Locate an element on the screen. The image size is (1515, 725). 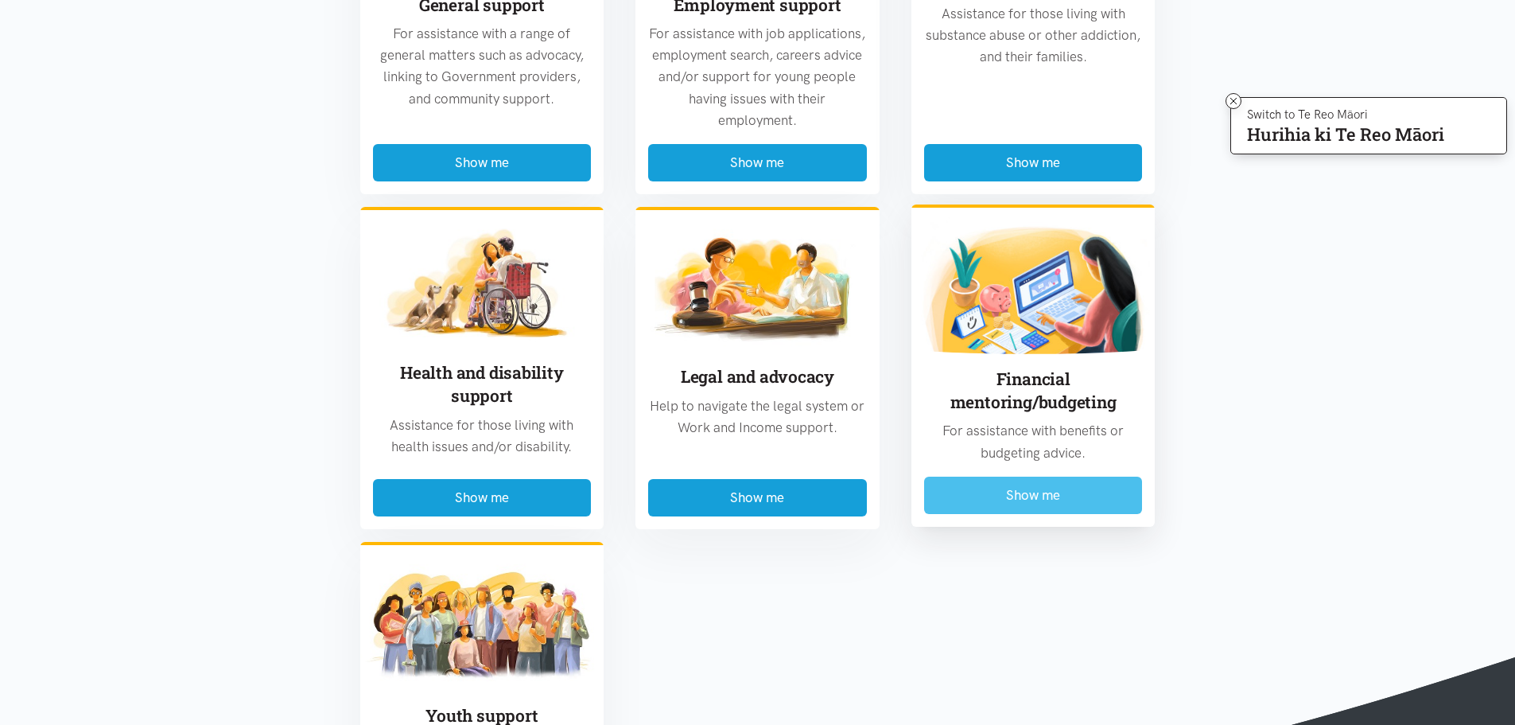
h3: Health and disability support is located at coordinates (482, 384).